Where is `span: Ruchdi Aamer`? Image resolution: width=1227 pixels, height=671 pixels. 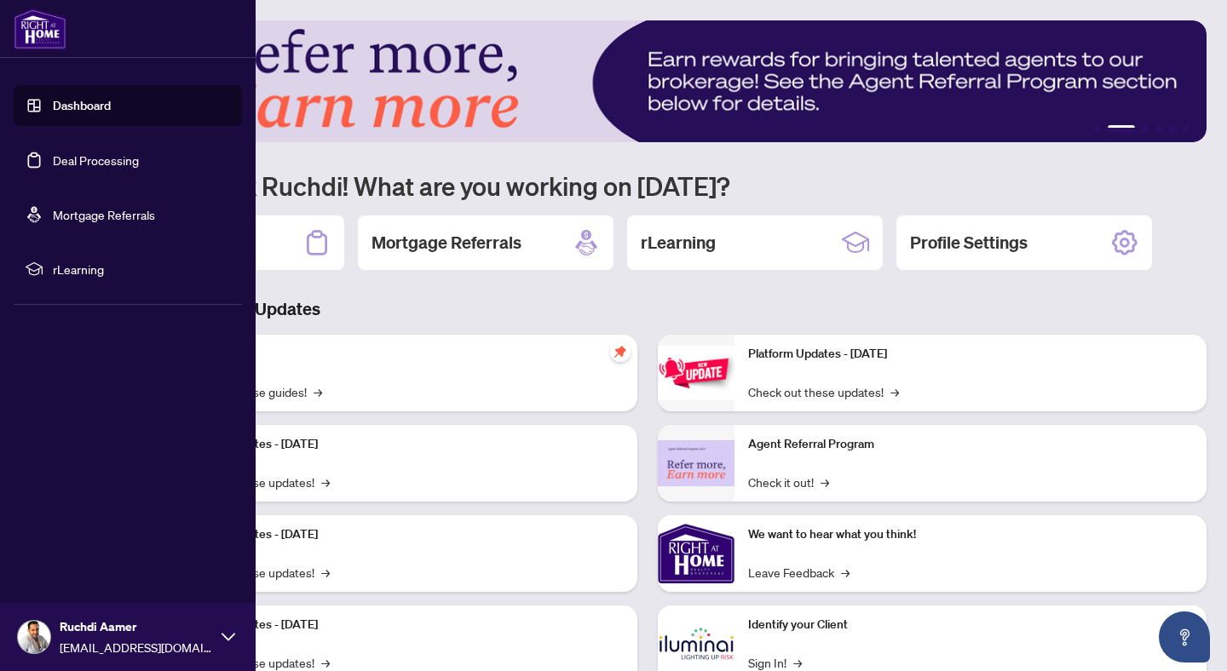
span: Ruchdi Aamer is located at coordinates (136, 627).